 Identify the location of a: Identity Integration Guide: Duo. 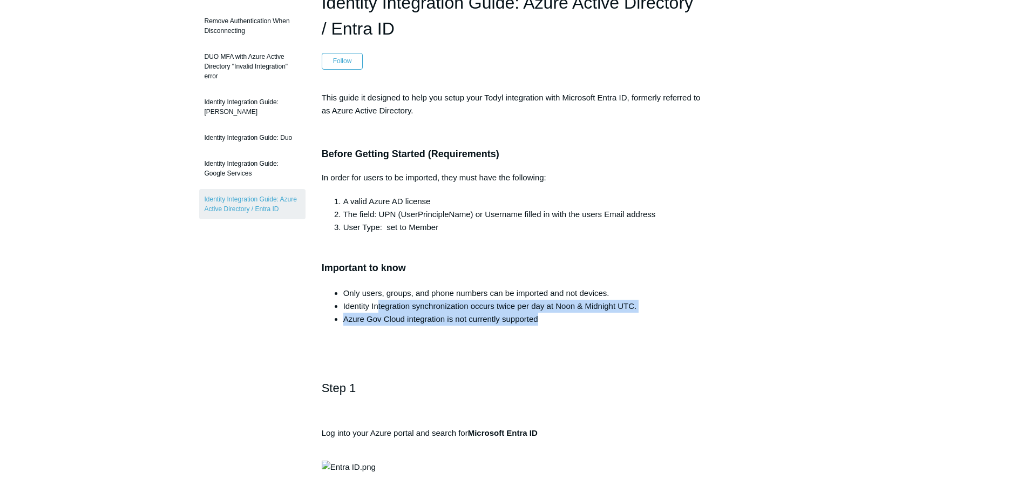
(252, 138).